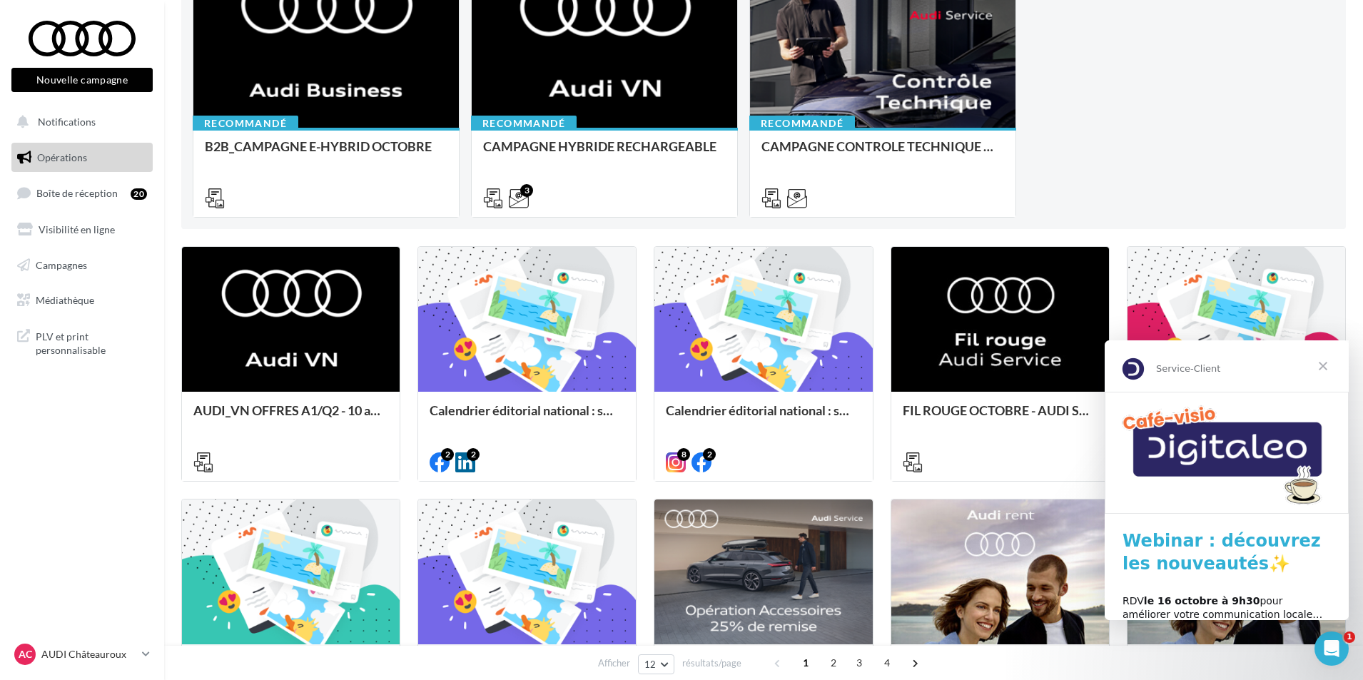 The width and height of the screenshot is (1363, 680). I want to click on button: Nouvelle campagne, so click(82, 80).